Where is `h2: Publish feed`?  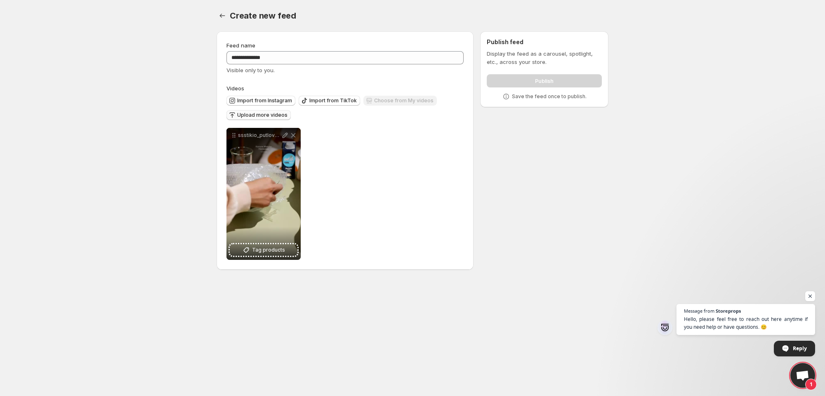
h2: Publish feed is located at coordinates (544, 42).